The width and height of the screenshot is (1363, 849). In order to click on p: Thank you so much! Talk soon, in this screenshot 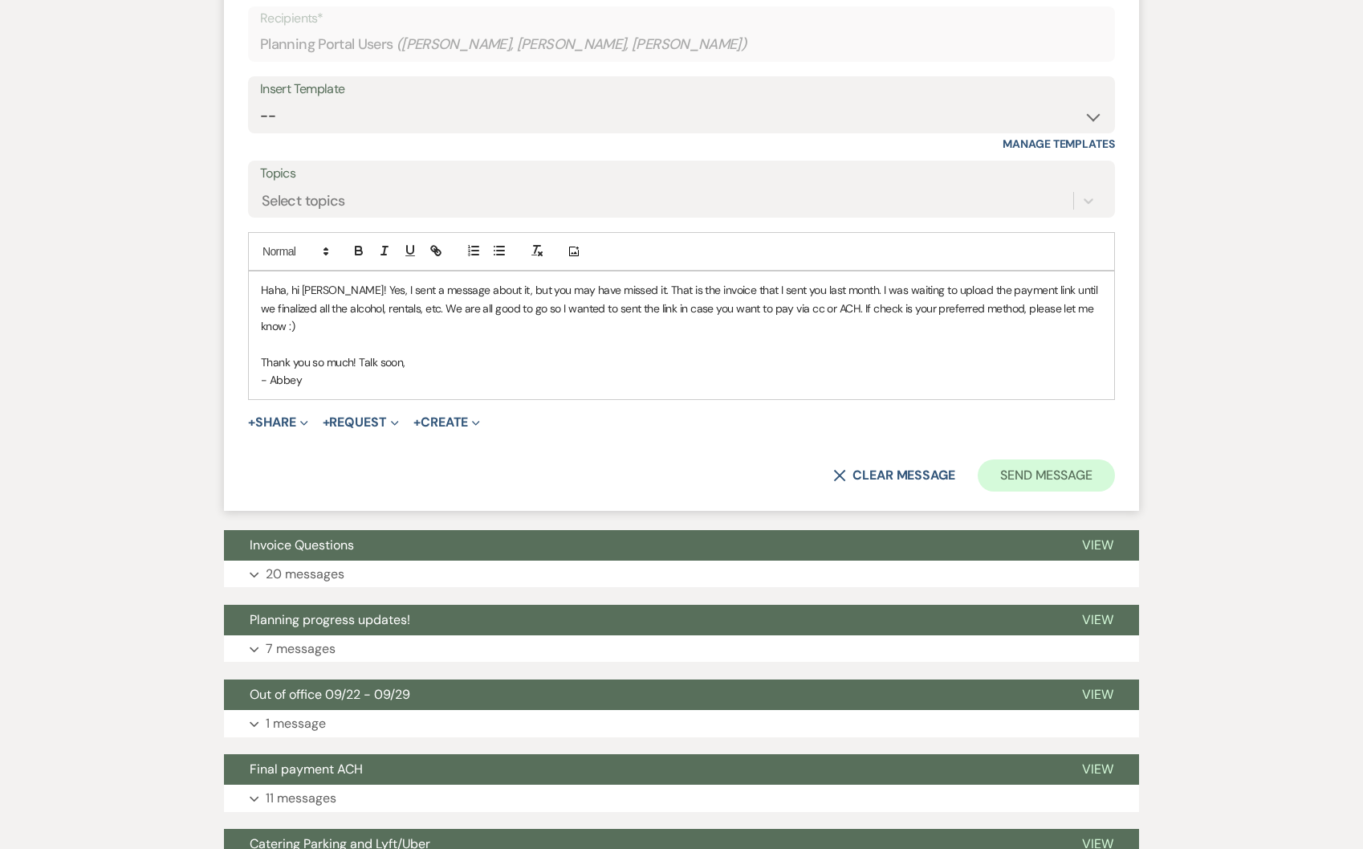, I will do `click(682, 362)`.